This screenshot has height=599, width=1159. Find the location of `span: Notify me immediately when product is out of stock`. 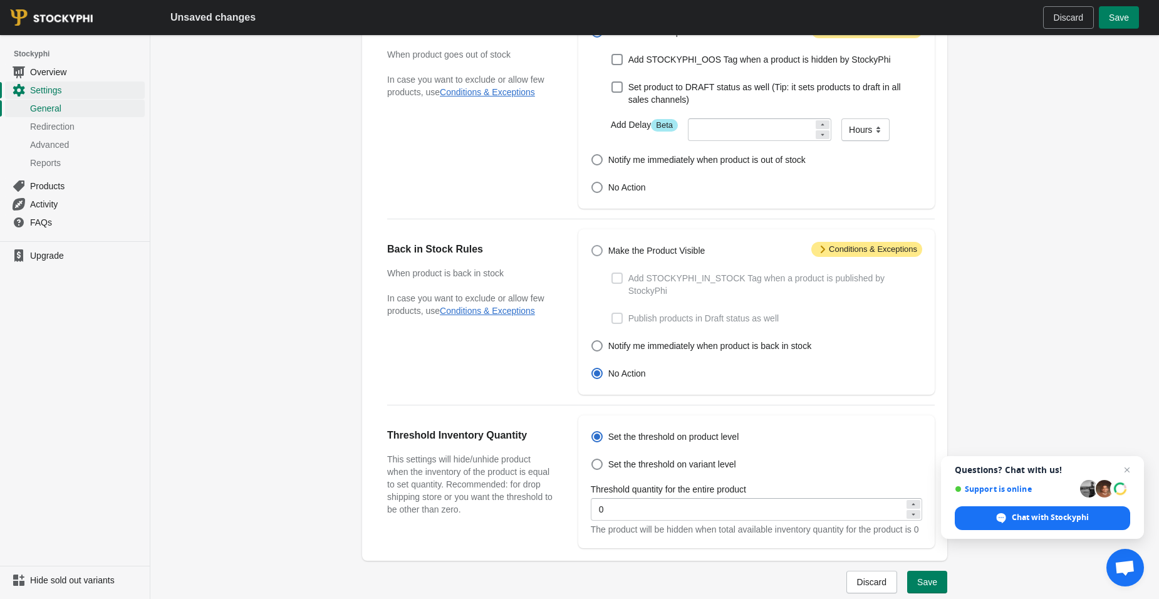

span: Notify me immediately when product is out of stock is located at coordinates (707, 160).